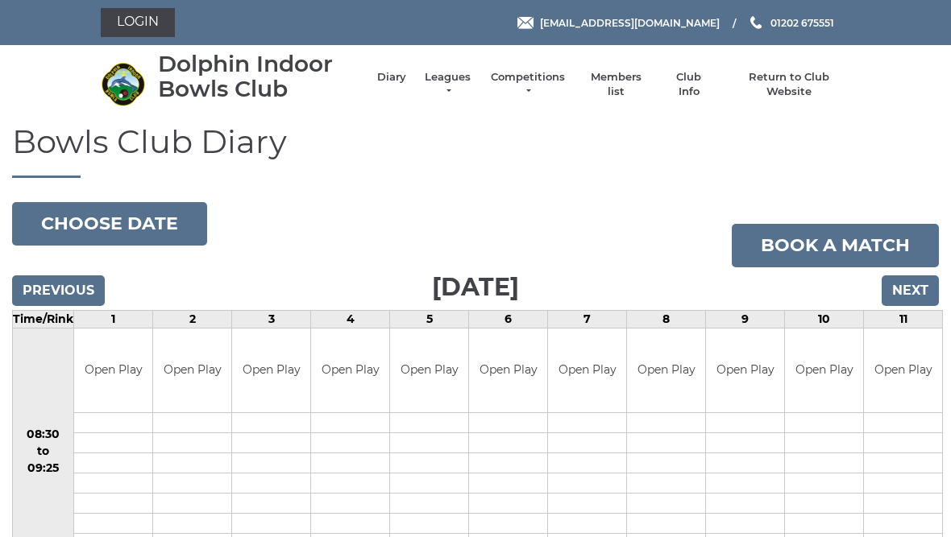 This screenshot has width=951, height=537. I want to click on td: 7, so click(587, 319).